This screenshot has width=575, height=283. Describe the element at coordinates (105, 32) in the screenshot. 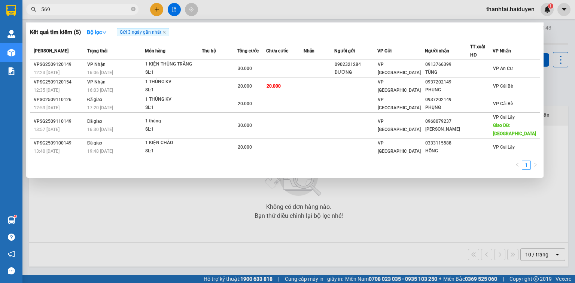

I see `span: down` at that location.